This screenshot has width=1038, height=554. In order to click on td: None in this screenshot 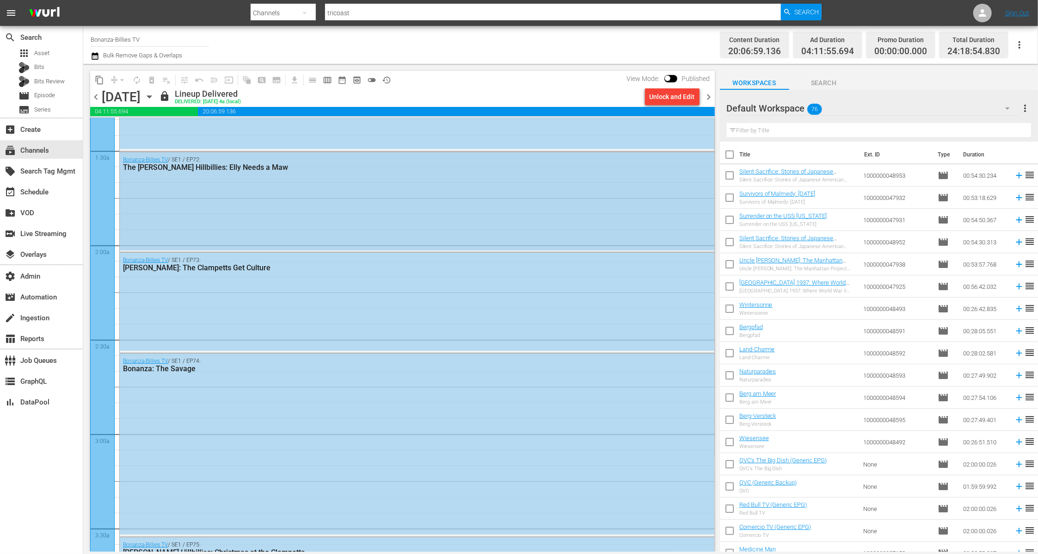, I will do `click(897, 508)`.